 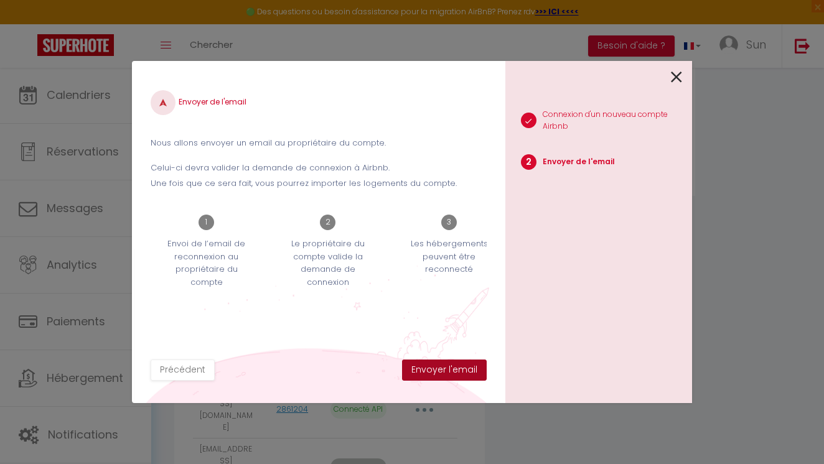 What do you see at coordinates (445, 370) in the screenshot?
I see `button: Envoyer l'email` at bounding box center [445, 370].